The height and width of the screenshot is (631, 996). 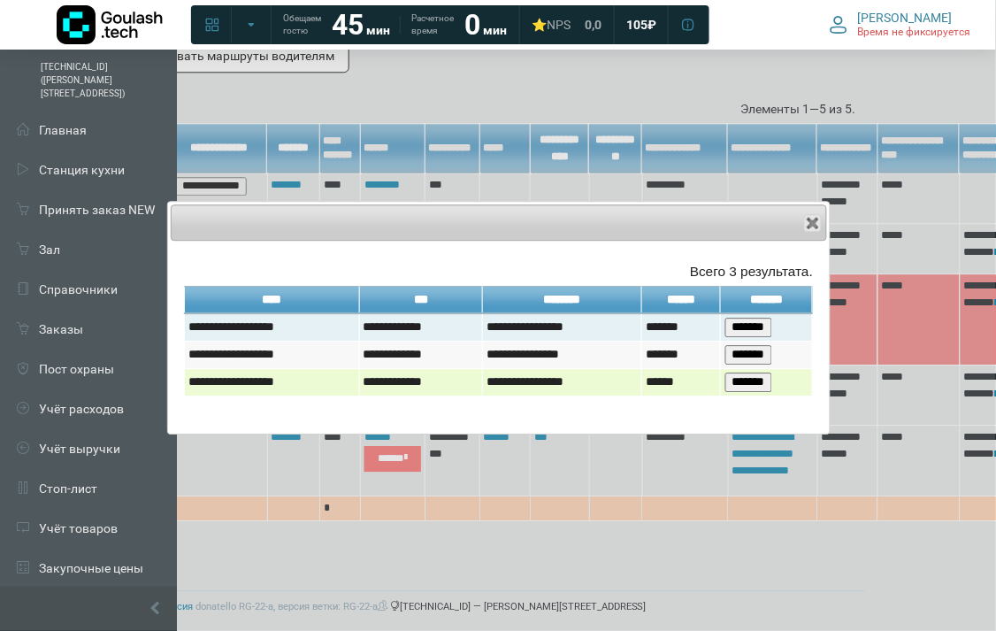 What do you see at coordinates (641, 25) in the screenshot?
I see `a: 105 ₽` at bounding box center [641, 25].